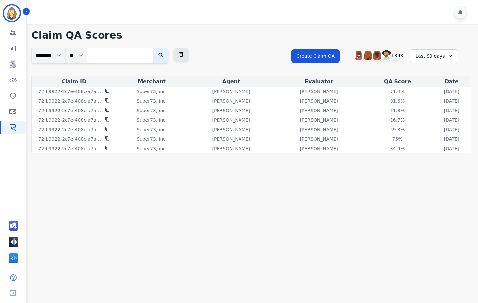 This screenshot has height=303, width=478. What do you see at coordinates (397, 129) in the screenshot?
I see `div: 59.3%` at bounding box center [397, 129].